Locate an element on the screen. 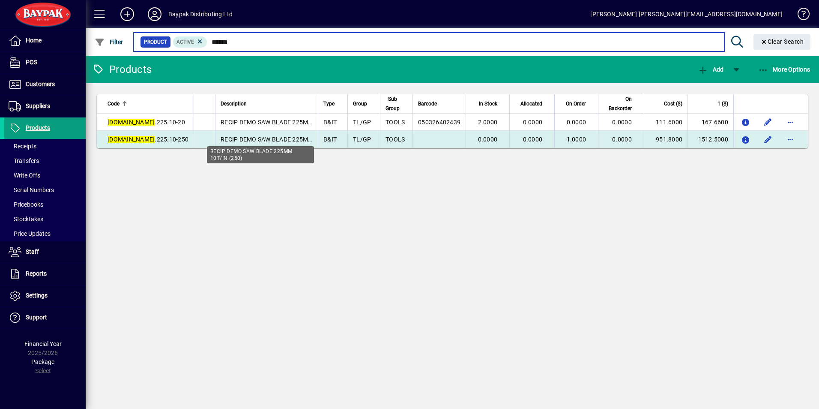 This screenshot has height=409, width=819. span: Add is located at coordinates (711, 69).